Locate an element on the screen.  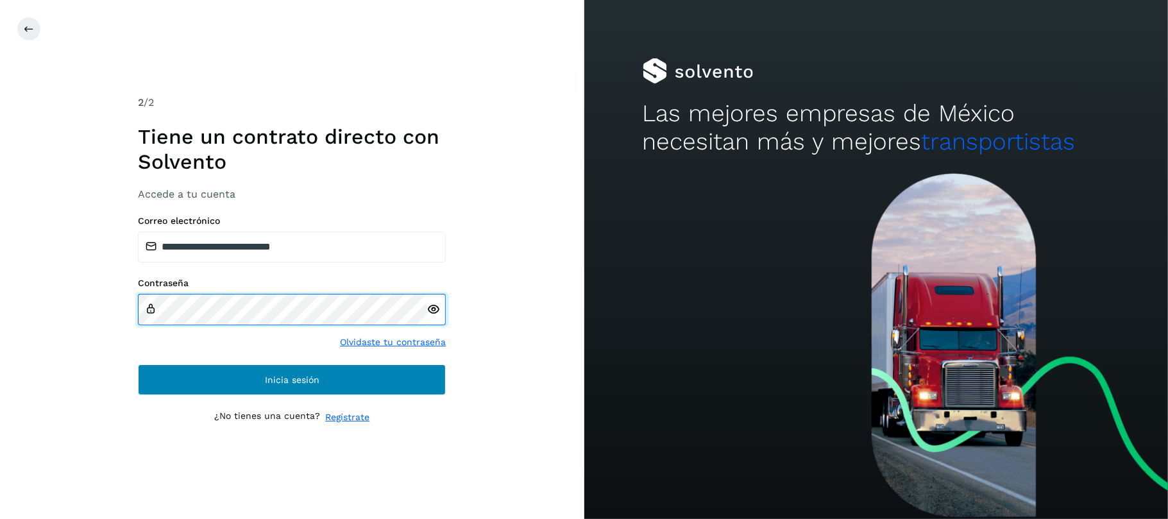
span: Inicia sesión is located at coordinates (292, 380).